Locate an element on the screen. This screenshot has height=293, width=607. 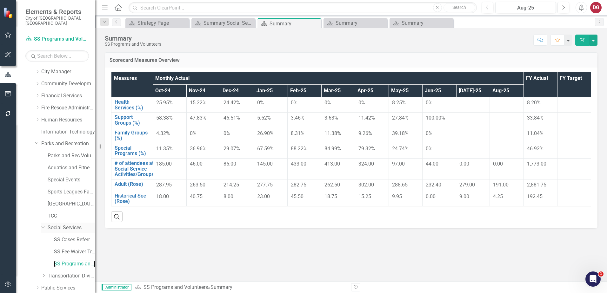
a: Family Groups (%) is located at coordinates (132, 136).